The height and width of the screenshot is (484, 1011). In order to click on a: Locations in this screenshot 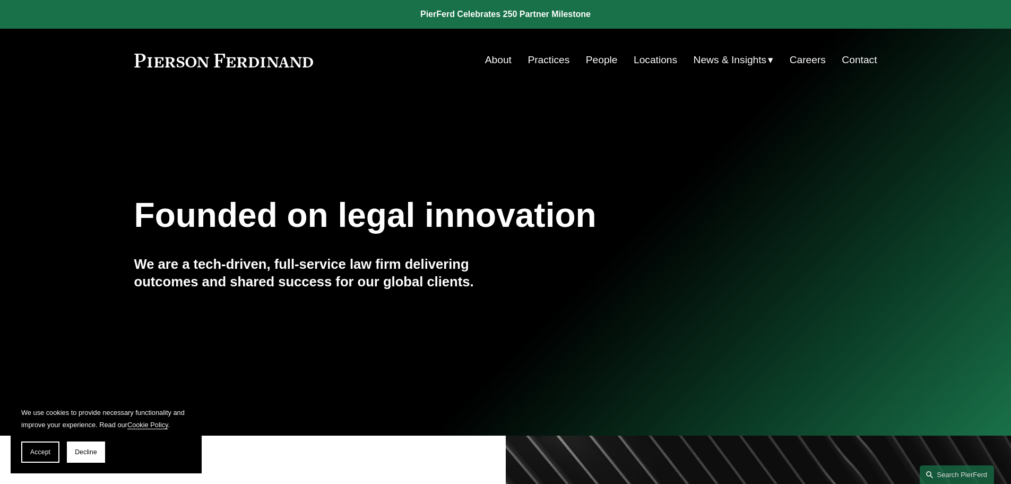, I will do `click(656, 60)`.